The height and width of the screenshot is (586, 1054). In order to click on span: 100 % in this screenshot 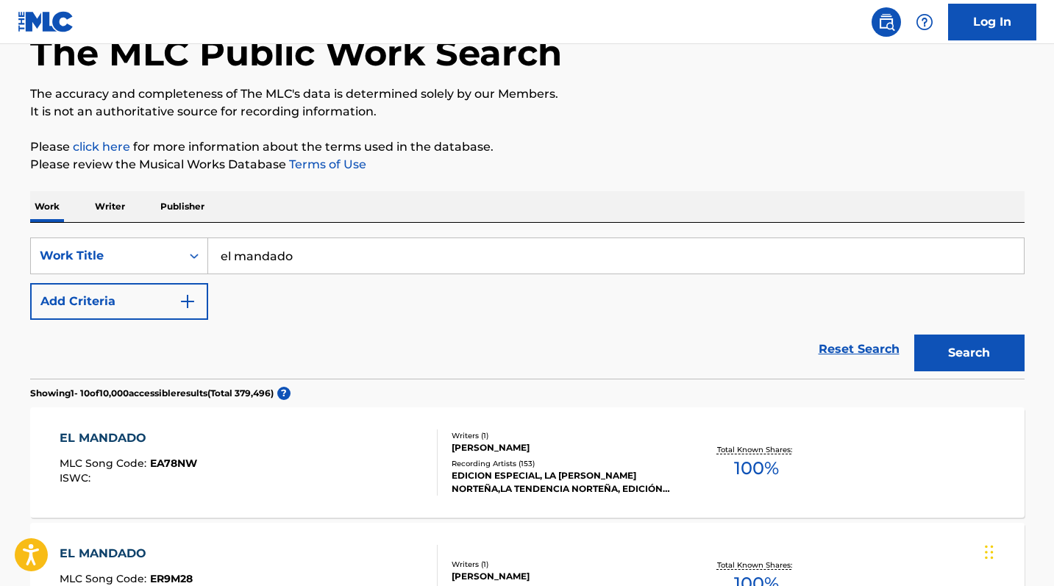, I will do `click(756, 469)`.